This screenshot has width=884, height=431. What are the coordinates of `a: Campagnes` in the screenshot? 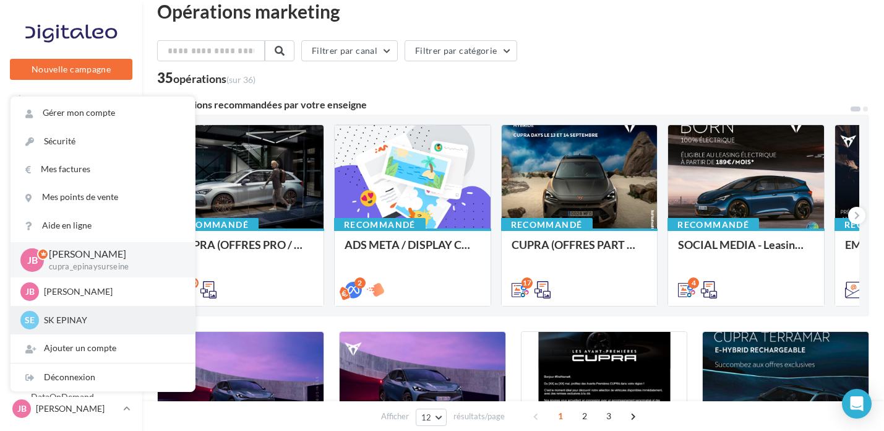 It's located at (71, 220).